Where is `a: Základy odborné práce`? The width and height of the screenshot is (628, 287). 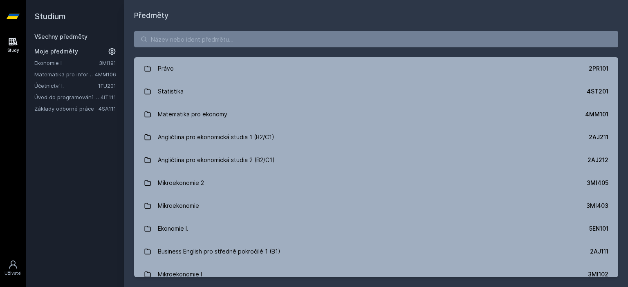
a: Základy odborné práce is located at coordinates (66, 109).